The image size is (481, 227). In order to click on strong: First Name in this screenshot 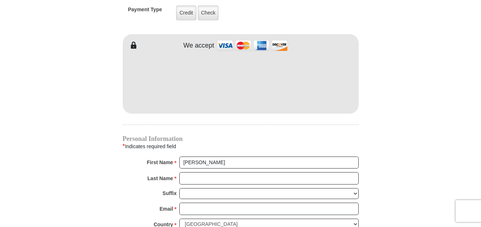, I will do `click(160, 162)`.